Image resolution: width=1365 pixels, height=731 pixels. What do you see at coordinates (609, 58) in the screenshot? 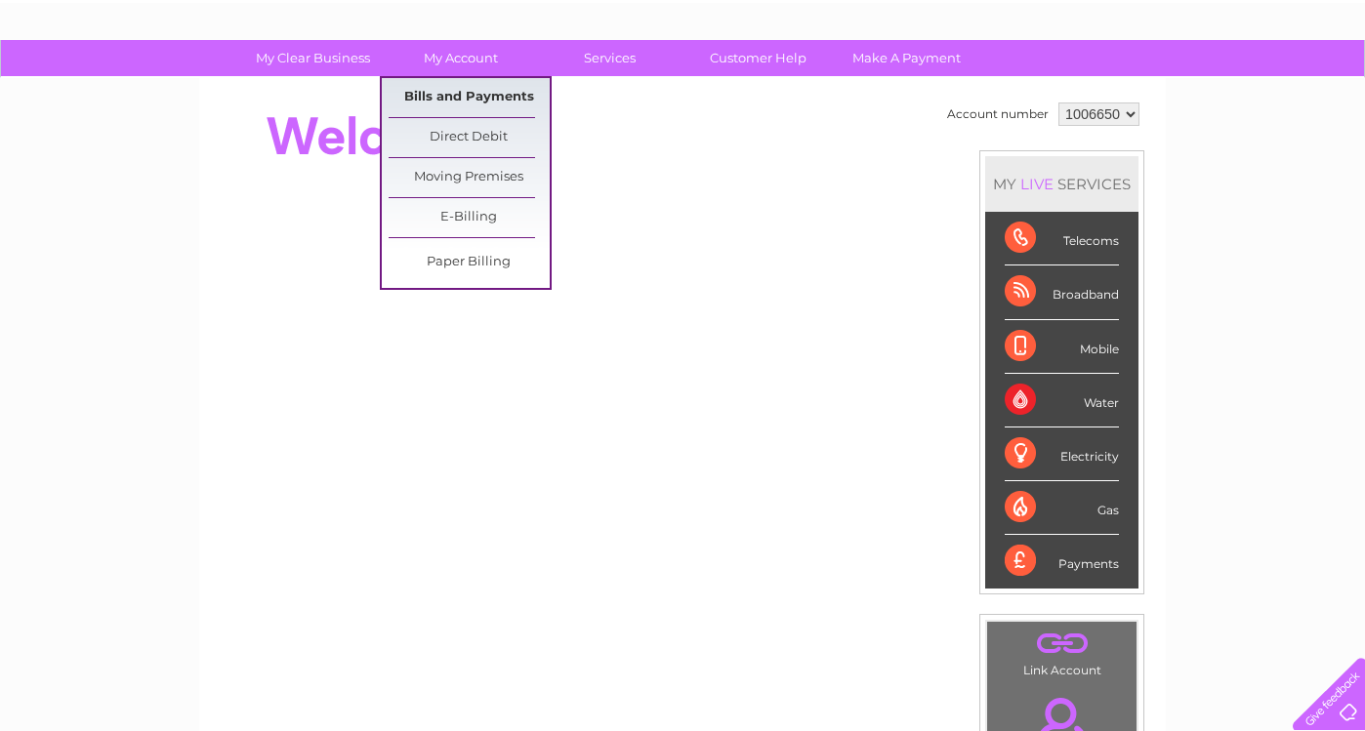
I see `a: Services` at bounding box center [609, 58].